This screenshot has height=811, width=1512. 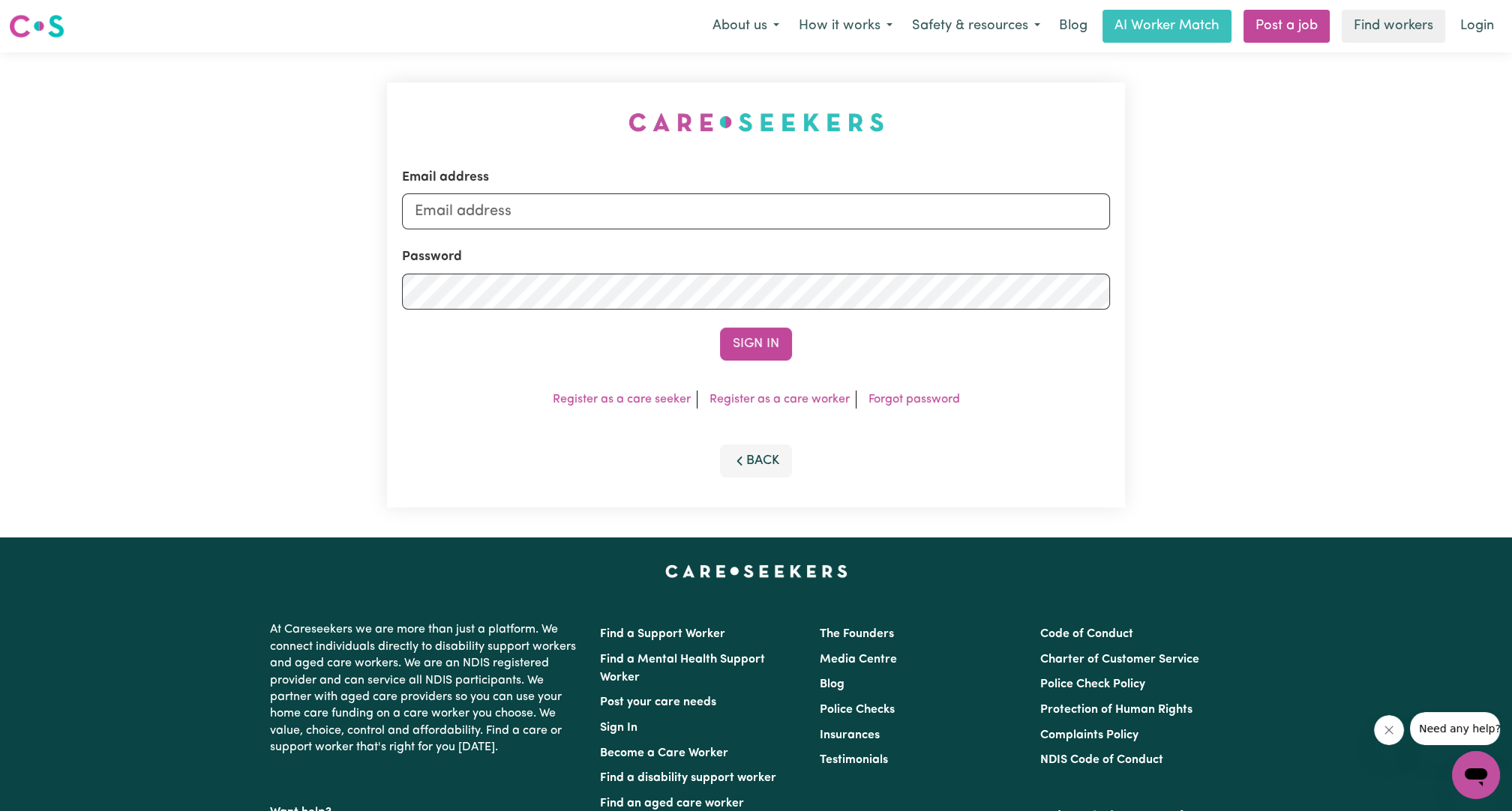 What do you see at coordinates (745, 26) in the screenshot?
I see `button: About us` at bounding box center [745, 26].